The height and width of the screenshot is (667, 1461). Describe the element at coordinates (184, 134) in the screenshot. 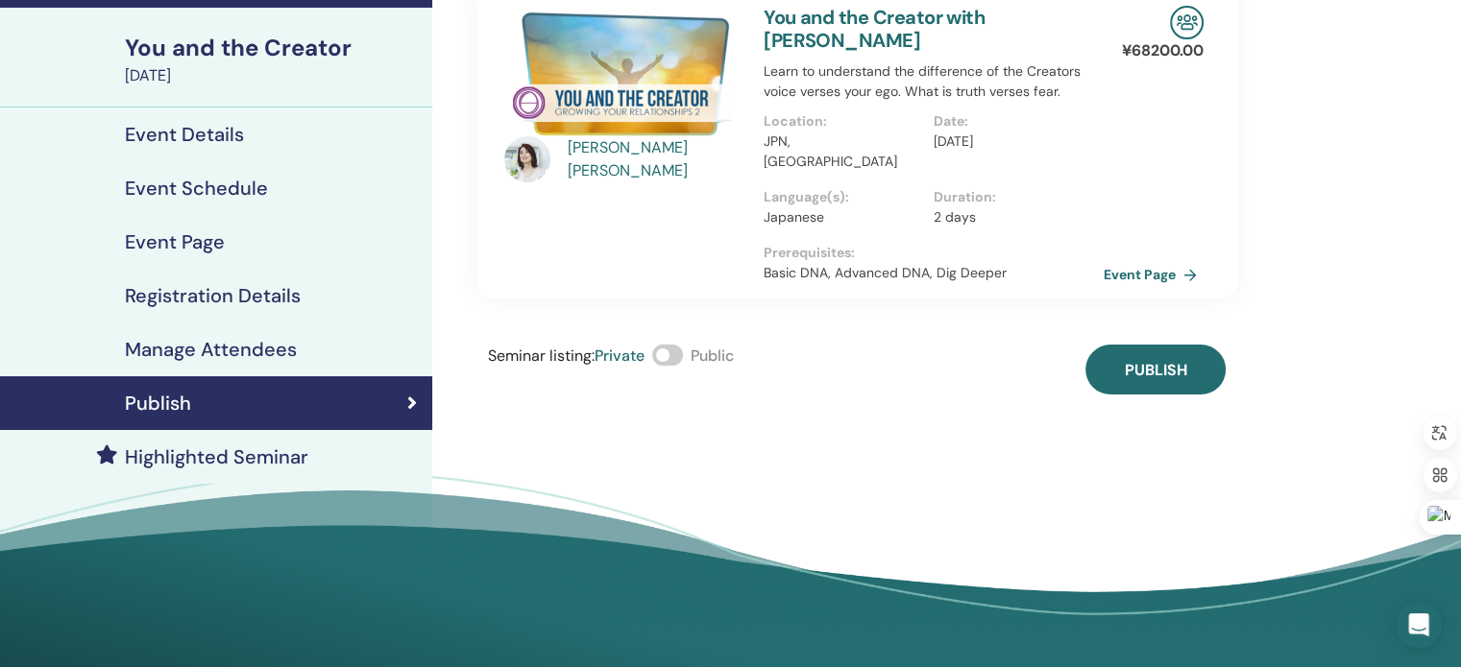

I see `h4: Event Details` at that location.